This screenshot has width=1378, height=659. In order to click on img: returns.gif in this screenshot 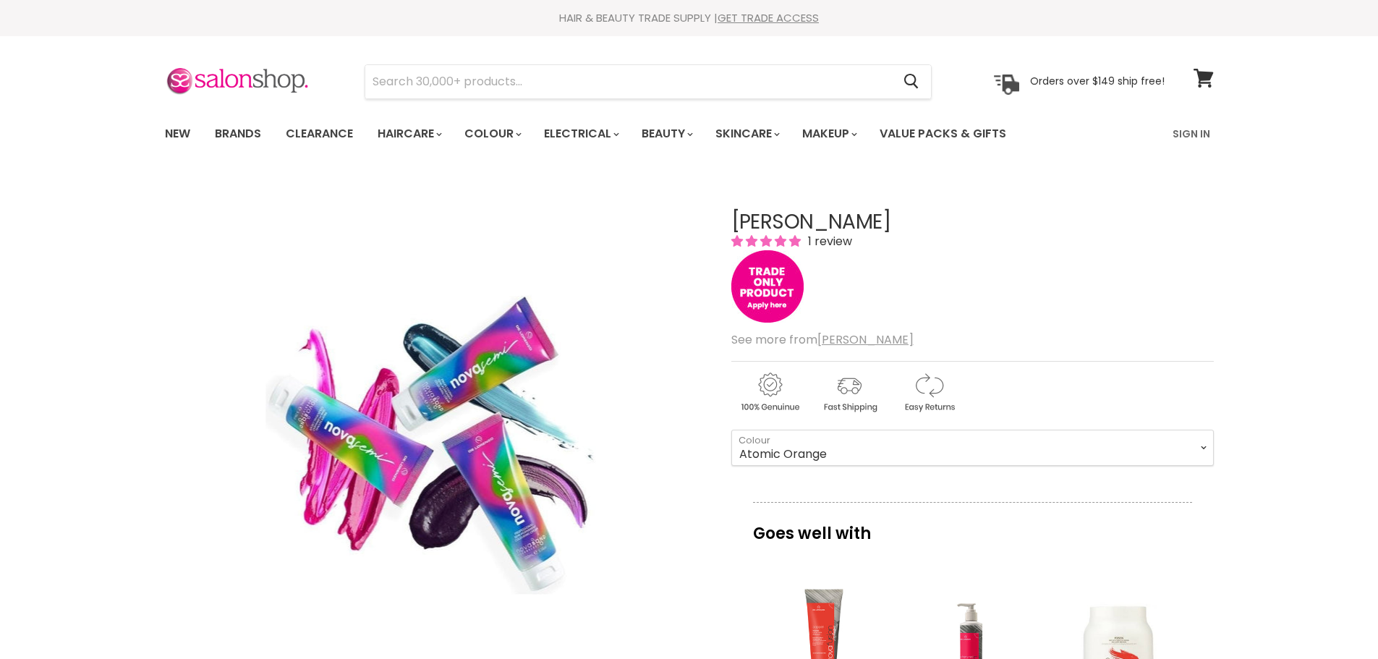, I will do `click(929, 392)`.